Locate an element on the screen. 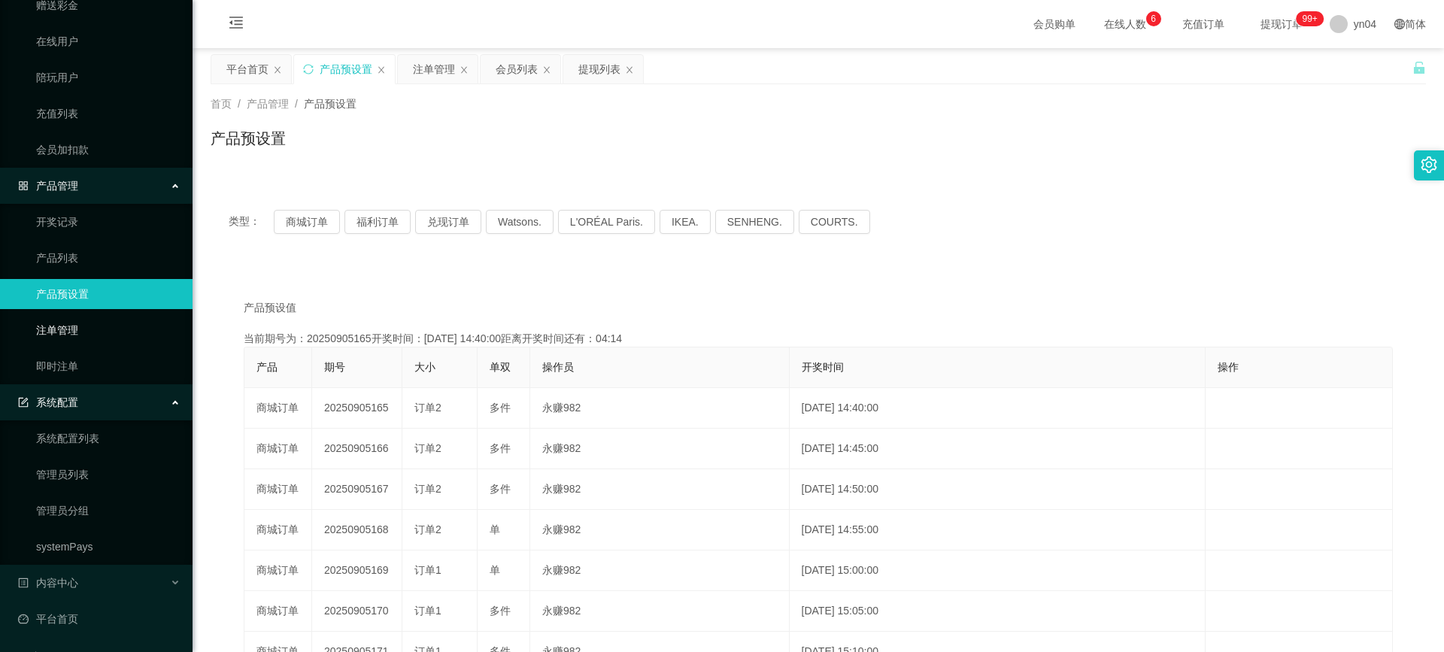 This screenshot has height=652, width=1444. span: 首页 is located at coordinates (221, 104).